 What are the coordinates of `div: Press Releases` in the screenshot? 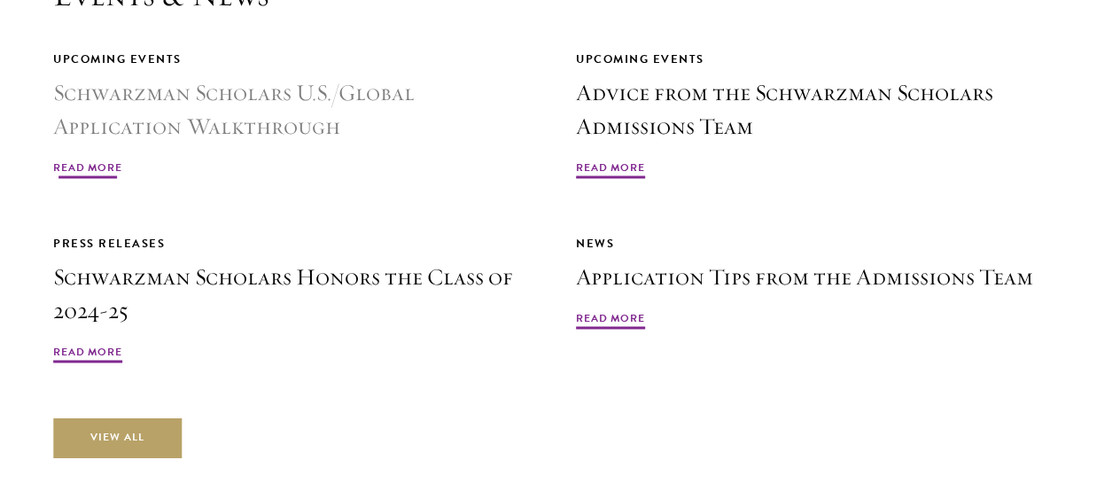 It's located at (294, 244).